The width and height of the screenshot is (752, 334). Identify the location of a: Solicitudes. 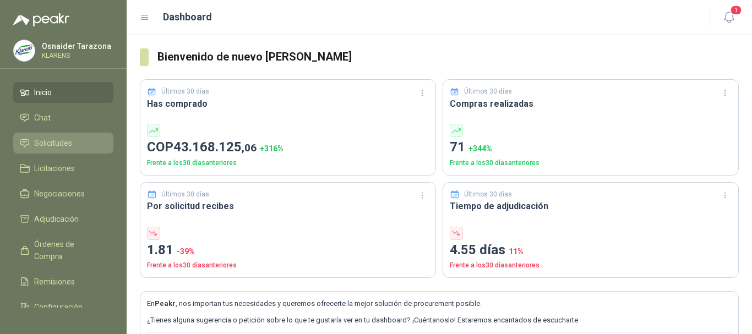
(63, 143).